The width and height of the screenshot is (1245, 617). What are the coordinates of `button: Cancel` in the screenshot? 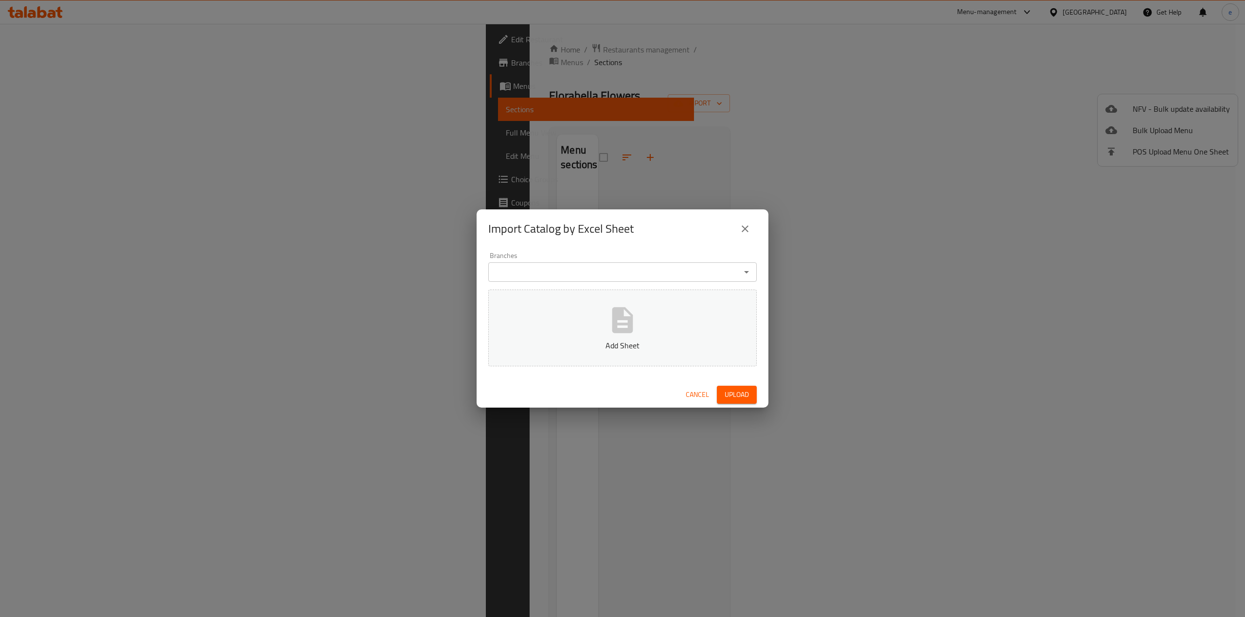 It's located at (697, 395).